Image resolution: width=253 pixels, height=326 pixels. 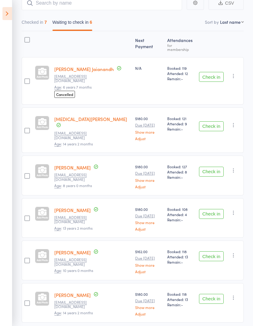 I want to click on span: : 6 years 7 months, so click(x=73, y=87).